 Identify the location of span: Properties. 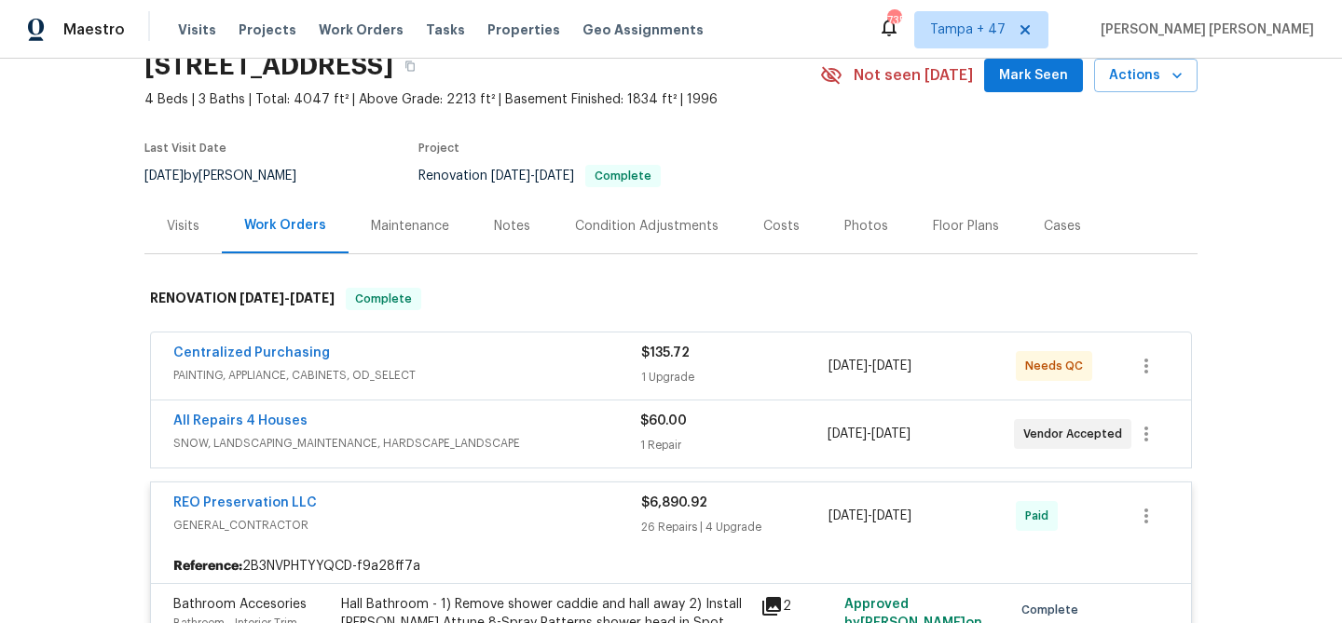
(524, 30).